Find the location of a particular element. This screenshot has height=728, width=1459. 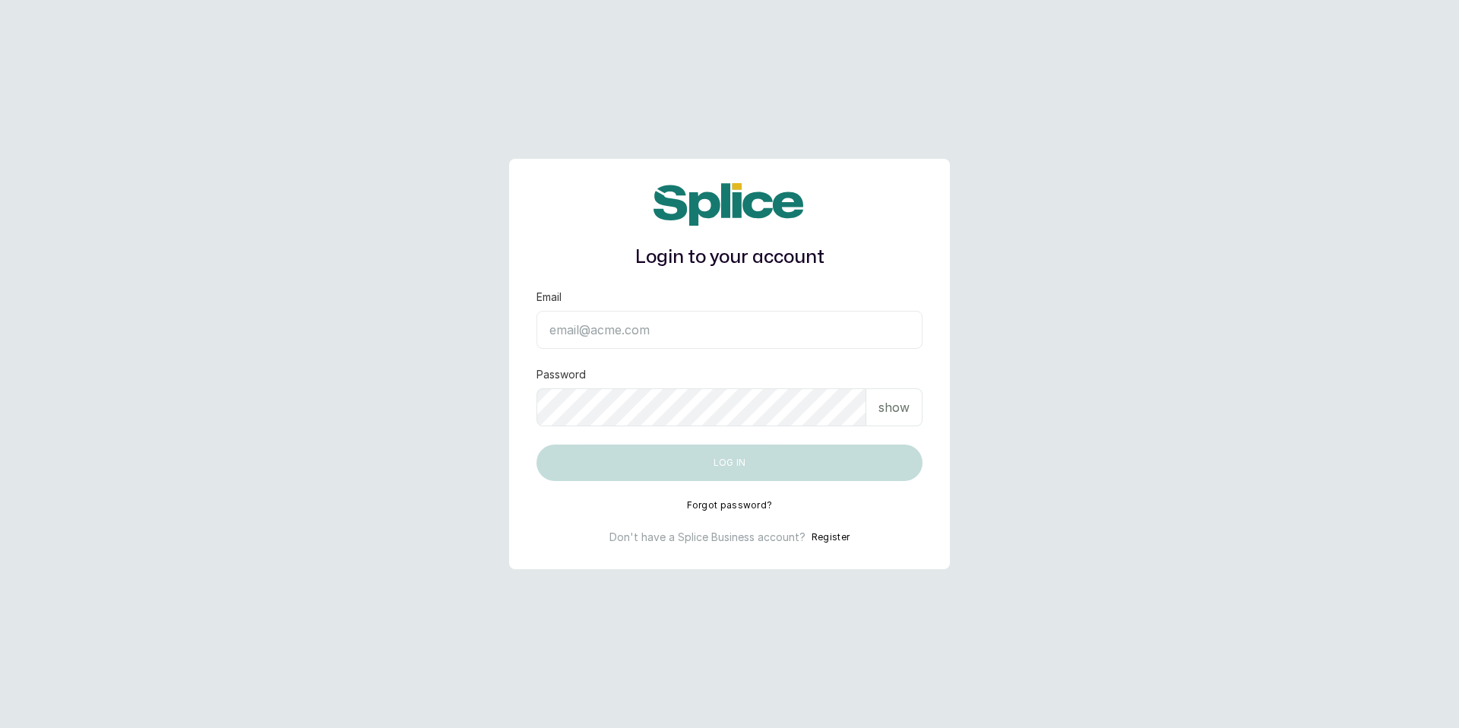

label: Password is located at coordinates (561, 375).